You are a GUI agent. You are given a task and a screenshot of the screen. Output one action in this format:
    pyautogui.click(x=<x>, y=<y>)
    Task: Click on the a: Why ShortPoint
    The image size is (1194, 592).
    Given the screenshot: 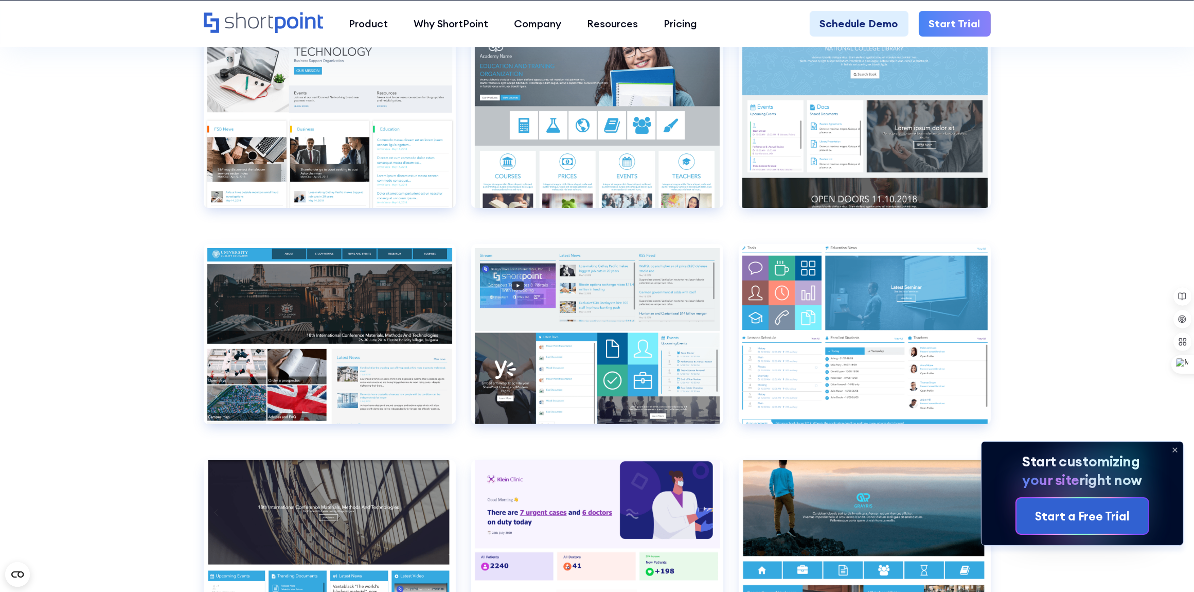 What is the action you would take?
    pyautogui.click(x=451, y=24)
    